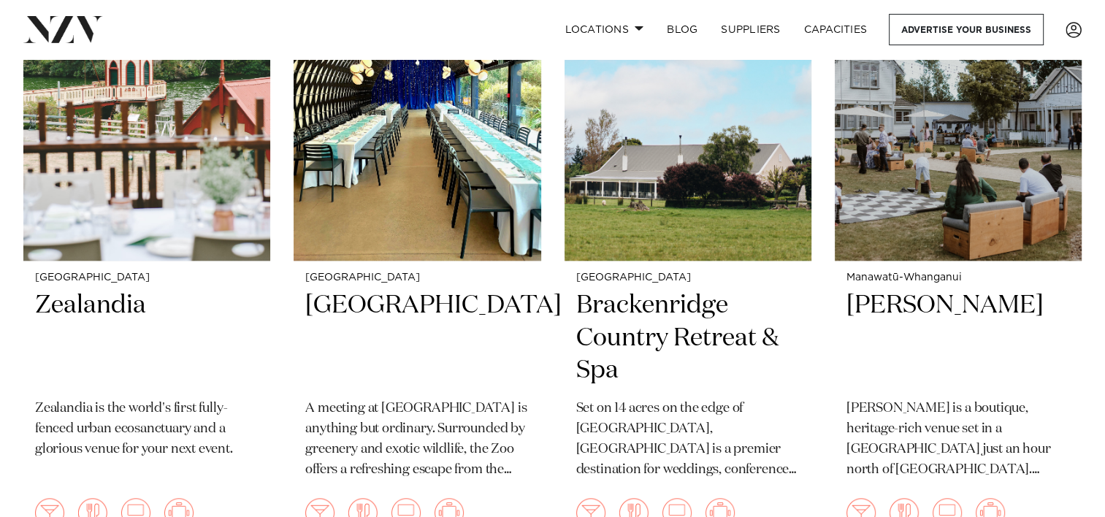  I want to click on img: nzv-logo.png, so click(63, 29).